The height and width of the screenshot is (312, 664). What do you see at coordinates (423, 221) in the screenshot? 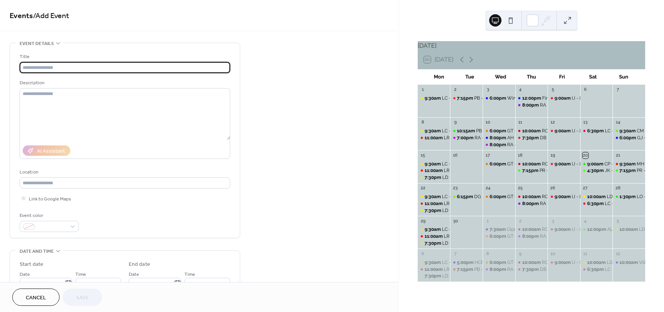
I see `div: 29` at bounding box center [423, 221].